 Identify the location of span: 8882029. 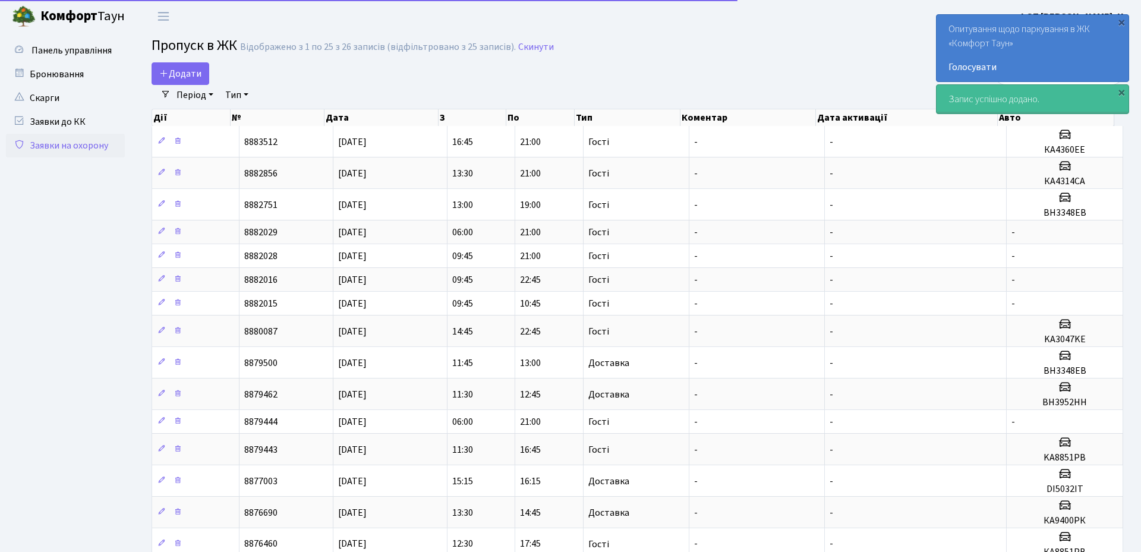
(261, 232).